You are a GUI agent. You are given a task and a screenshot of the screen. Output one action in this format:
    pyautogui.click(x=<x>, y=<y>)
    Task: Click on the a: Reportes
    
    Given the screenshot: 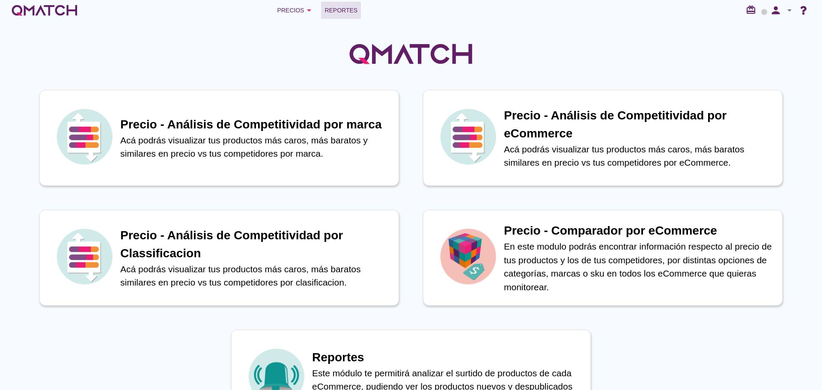 What is the action you would take?
    pyautogui.click(x=341, y=10)
    